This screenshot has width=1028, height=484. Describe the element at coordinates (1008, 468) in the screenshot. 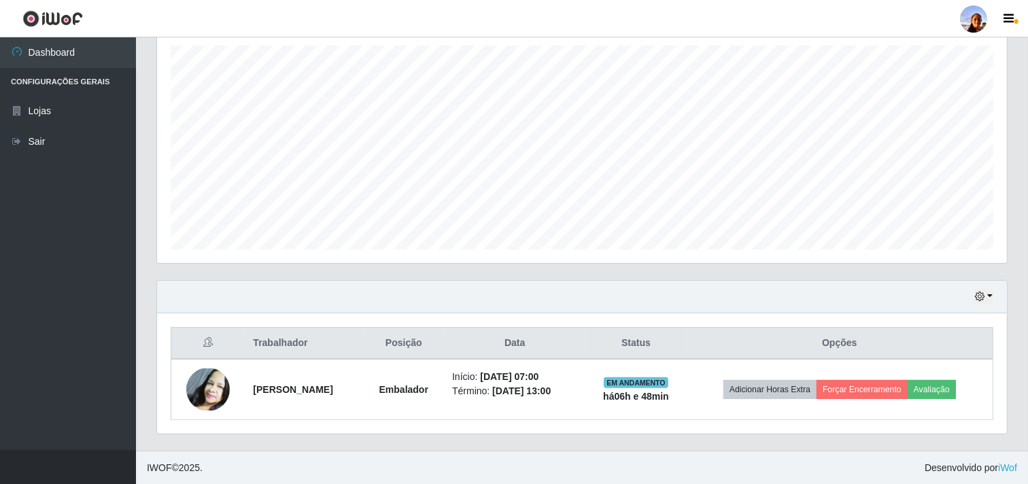

I see `a: iWof` at that location.